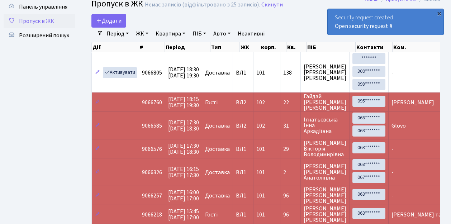 The width and height of the screenshot is (451, 224). Describe the element at coordinates (37, 21) in the screenshot. I see `span: Пропуск в ЖК` at that location.